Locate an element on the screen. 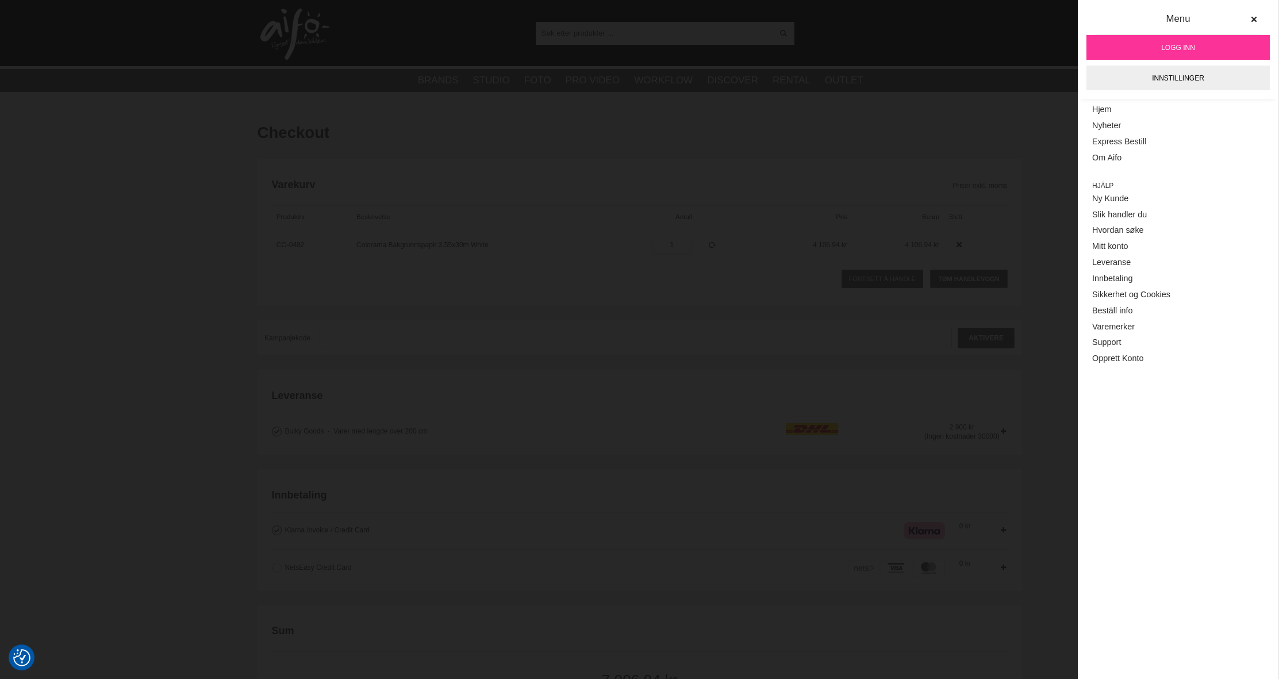 This screenshot has width=1279, height=679. a: Beställ info is located at coordinates (1178, 311).